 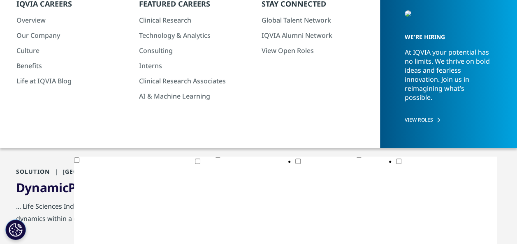 I want to click on span: Prescription, so click(x=105, y=188).